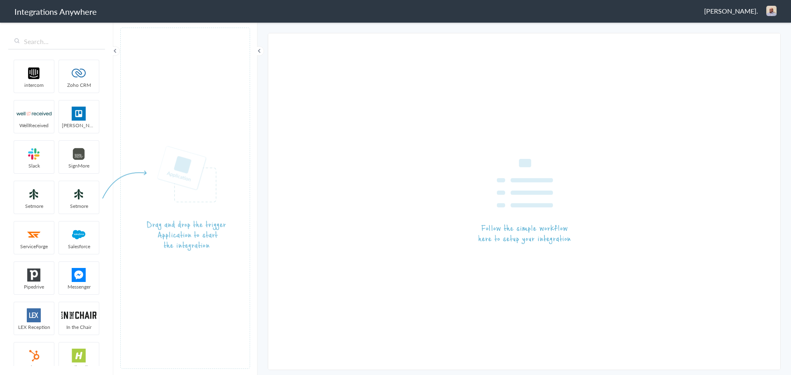 This screenshot has height=375, width=791. What do you see at coordinates (34, 125) in the screenshot?
I see `span: WellReceived` at bounding box center [34, 125].